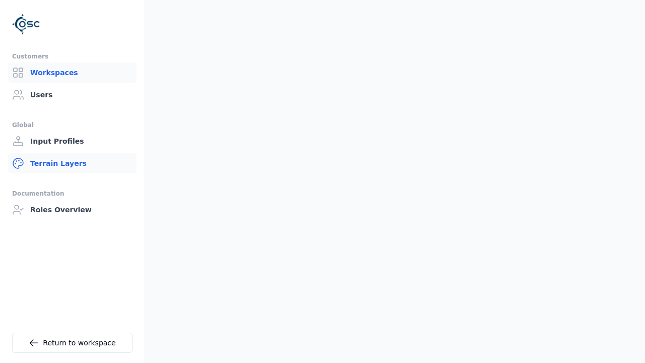  What do you see at coordinates (72, 56) in the screenshot?
I see `div: Customers` at bounding box center [72, 56].